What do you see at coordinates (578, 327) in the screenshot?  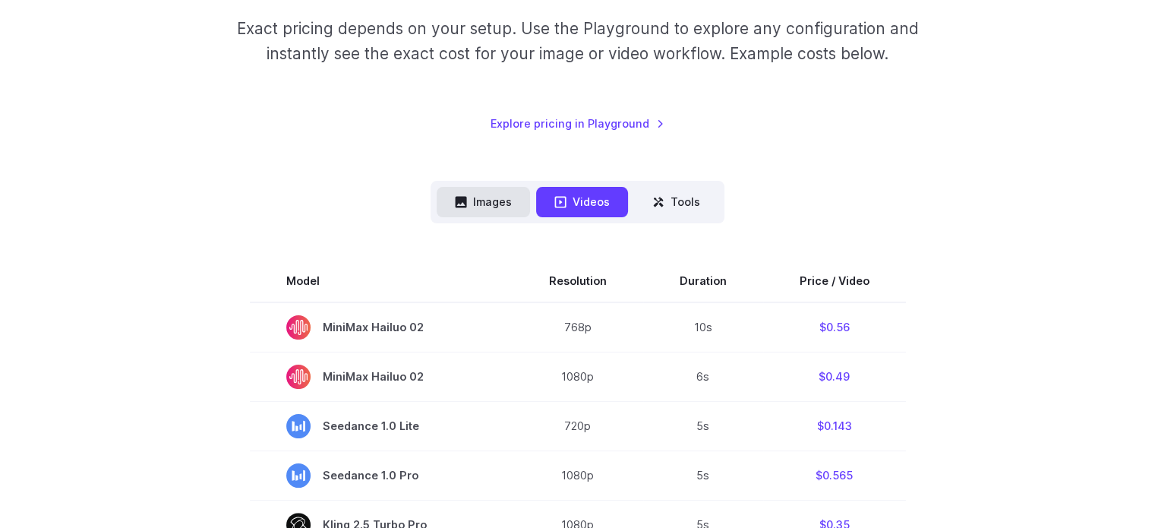 I see `td: 768p` at bounding box center [578, 327].